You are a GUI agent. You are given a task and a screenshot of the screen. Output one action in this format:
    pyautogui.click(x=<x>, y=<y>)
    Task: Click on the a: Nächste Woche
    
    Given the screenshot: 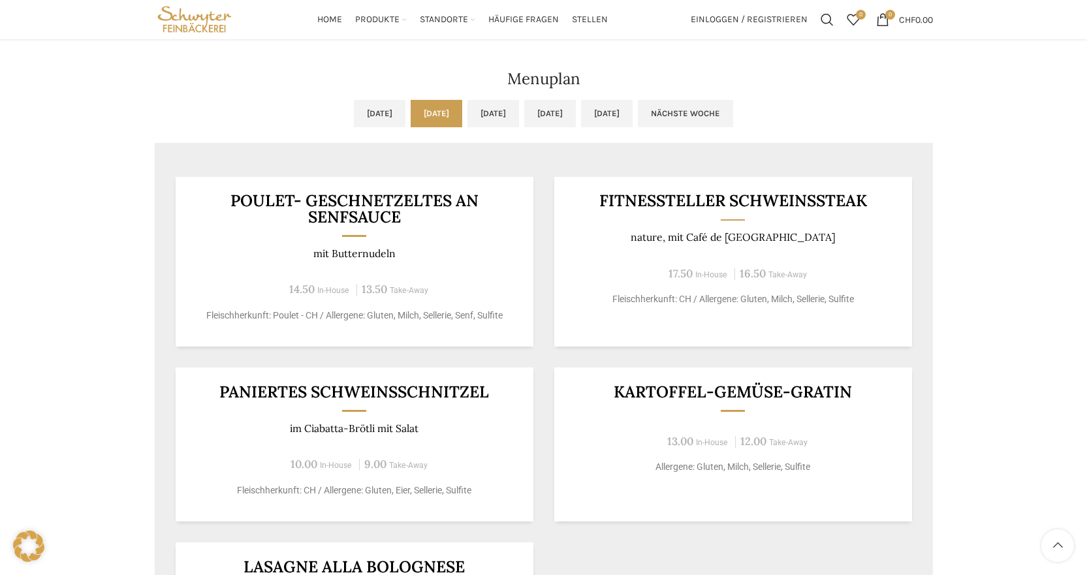 What is the action you would take?
    pyautogui.click(x=686, y=114)
    